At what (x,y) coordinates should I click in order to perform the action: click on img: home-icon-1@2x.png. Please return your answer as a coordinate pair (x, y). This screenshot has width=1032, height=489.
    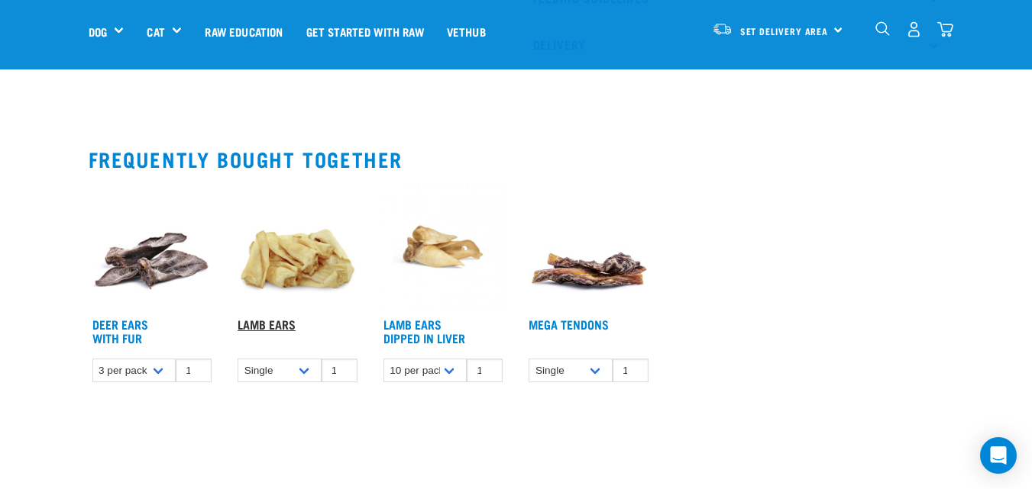
    Looking at the image, I should click on (882, 28).